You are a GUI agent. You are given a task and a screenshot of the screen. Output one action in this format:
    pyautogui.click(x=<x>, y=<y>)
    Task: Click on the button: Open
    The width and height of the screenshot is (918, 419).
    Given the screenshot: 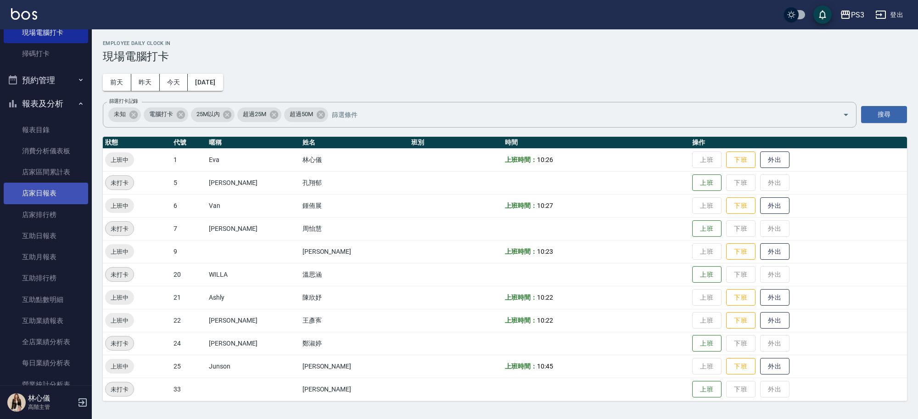 What is the action you would take?
    pyautogui.click(x=846, y=115)
    